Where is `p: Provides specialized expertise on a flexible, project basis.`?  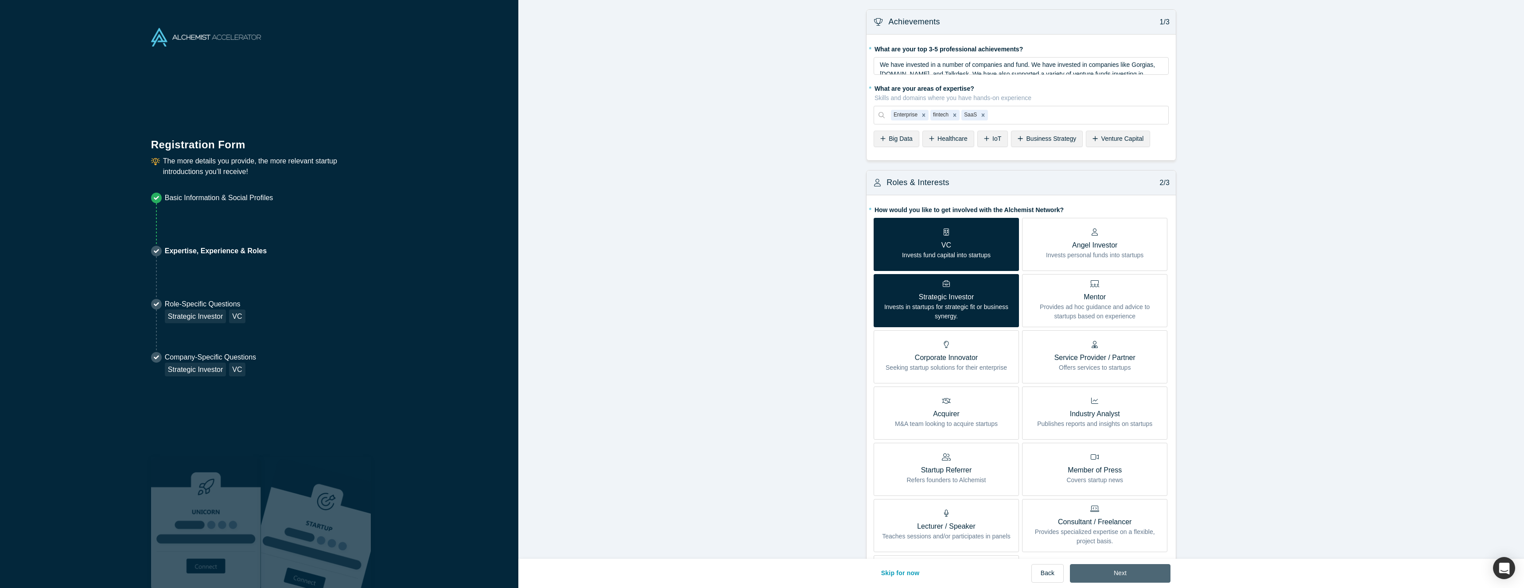 p: Provides specialized expertise on a flexible, project basis. is located at coordinates (1095, 537).